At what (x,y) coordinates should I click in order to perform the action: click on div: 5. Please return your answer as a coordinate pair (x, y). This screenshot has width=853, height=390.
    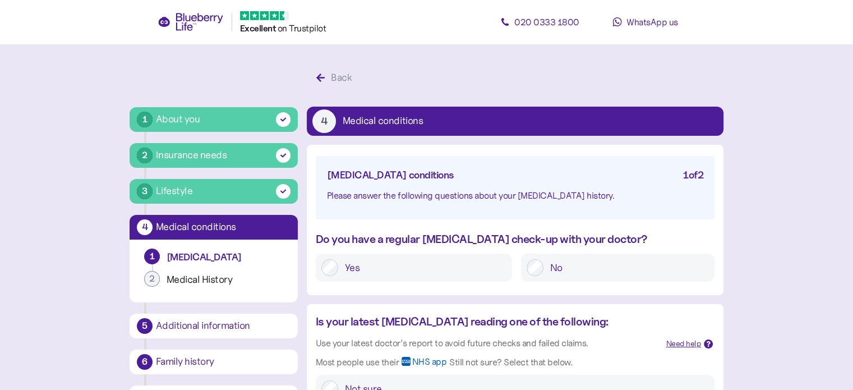
    Looking at the image, I should click on (145, 326).